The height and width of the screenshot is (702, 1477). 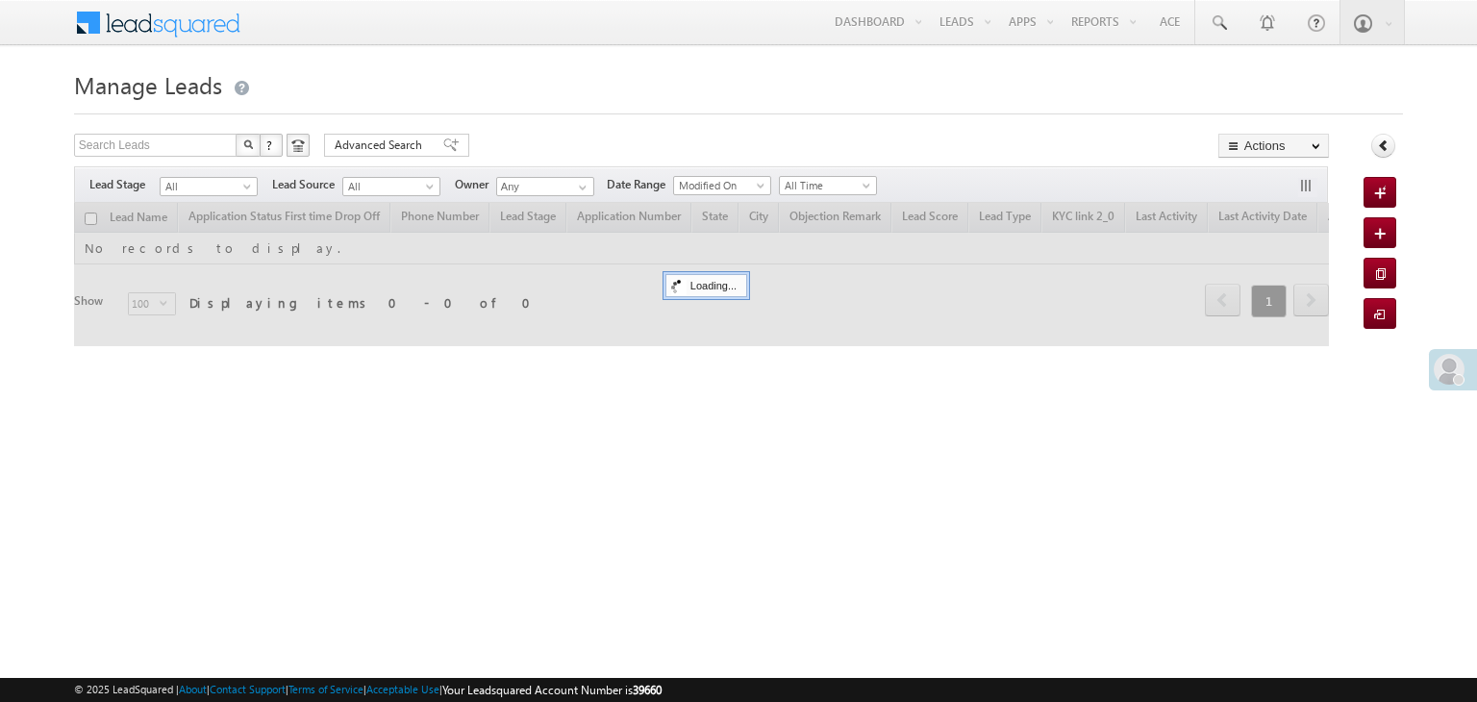 I want to click on a: Contact Support, so click(x=247, y=688).